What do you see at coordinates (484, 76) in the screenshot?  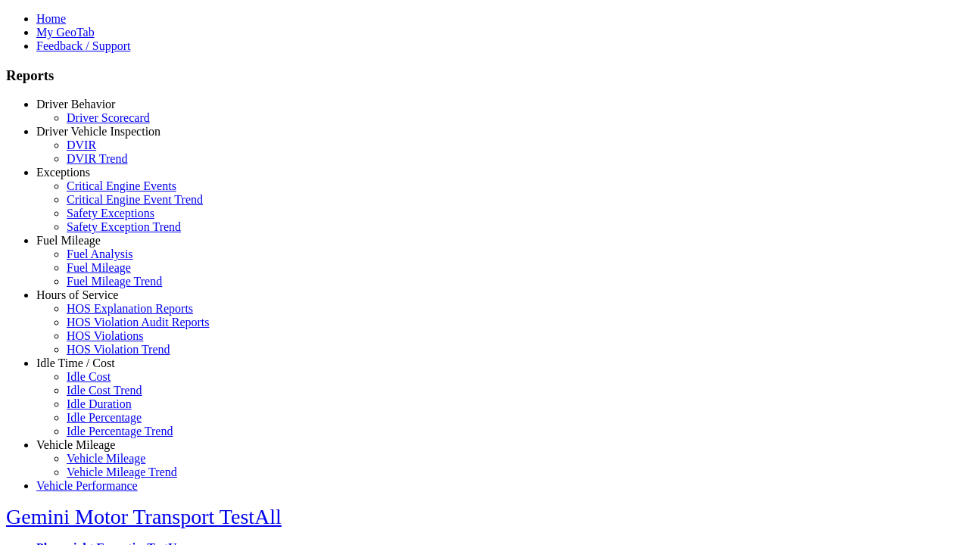 I see `h3: Reports` at bounding box center [484, 76].